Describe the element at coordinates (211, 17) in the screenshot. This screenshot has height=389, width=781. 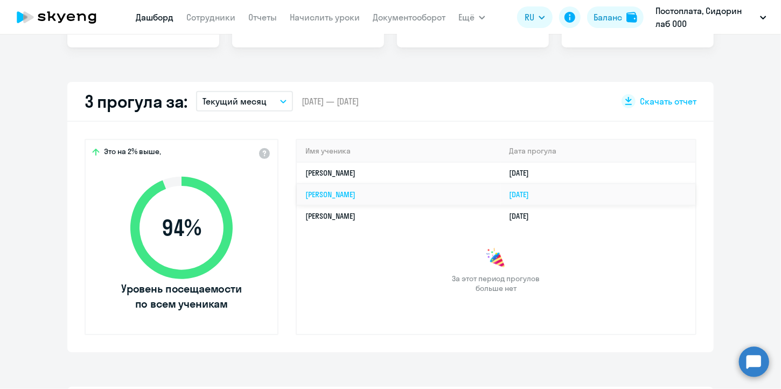
I see `a: Сотрудники` at that location.